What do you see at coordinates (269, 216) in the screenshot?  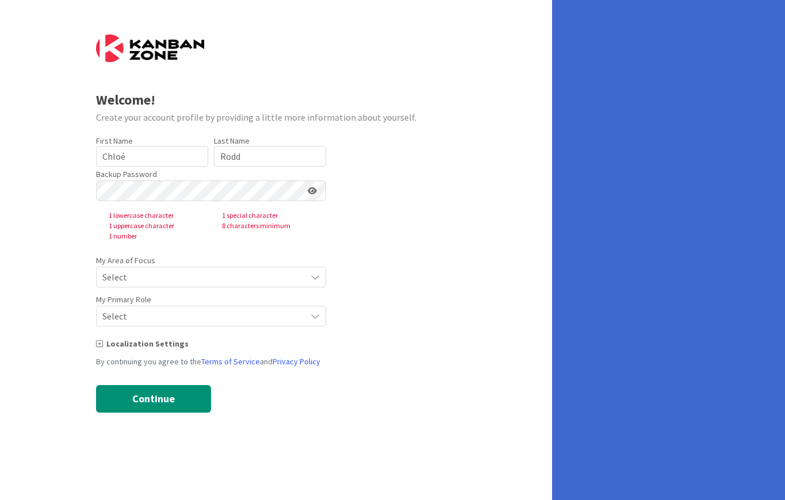 I see `span: 1 special character` at bounding box center [269, 216].